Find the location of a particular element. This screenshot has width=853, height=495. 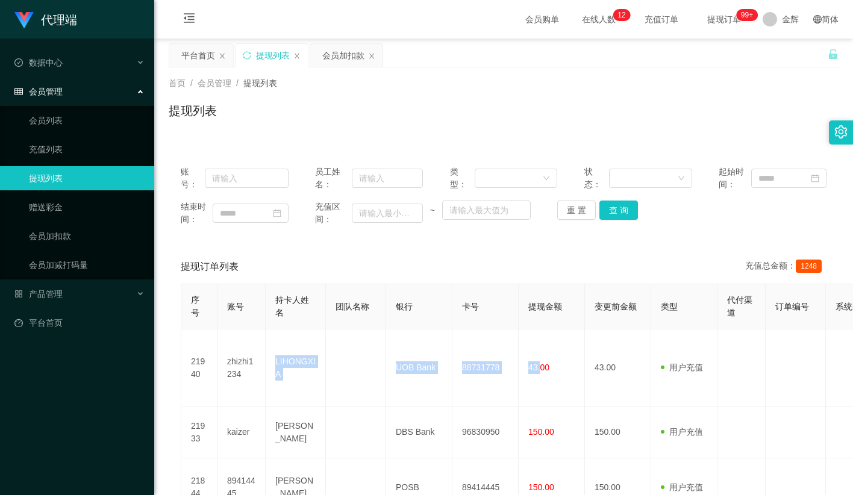

td: 21933 is located at coordinates (199, 432).